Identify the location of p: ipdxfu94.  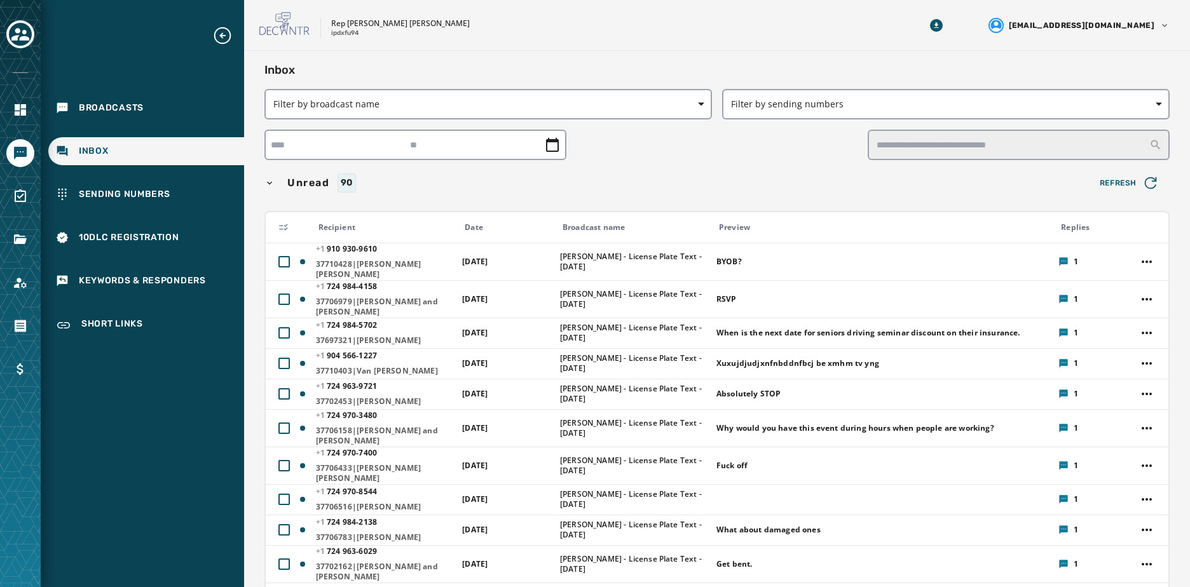
(345, 33).